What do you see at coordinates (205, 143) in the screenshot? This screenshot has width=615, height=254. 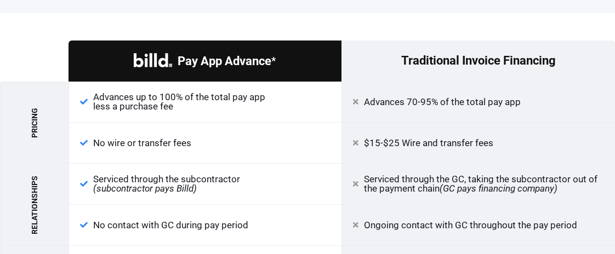 I see `div: No wire or transfer fees` at bounding box center [205, 143].